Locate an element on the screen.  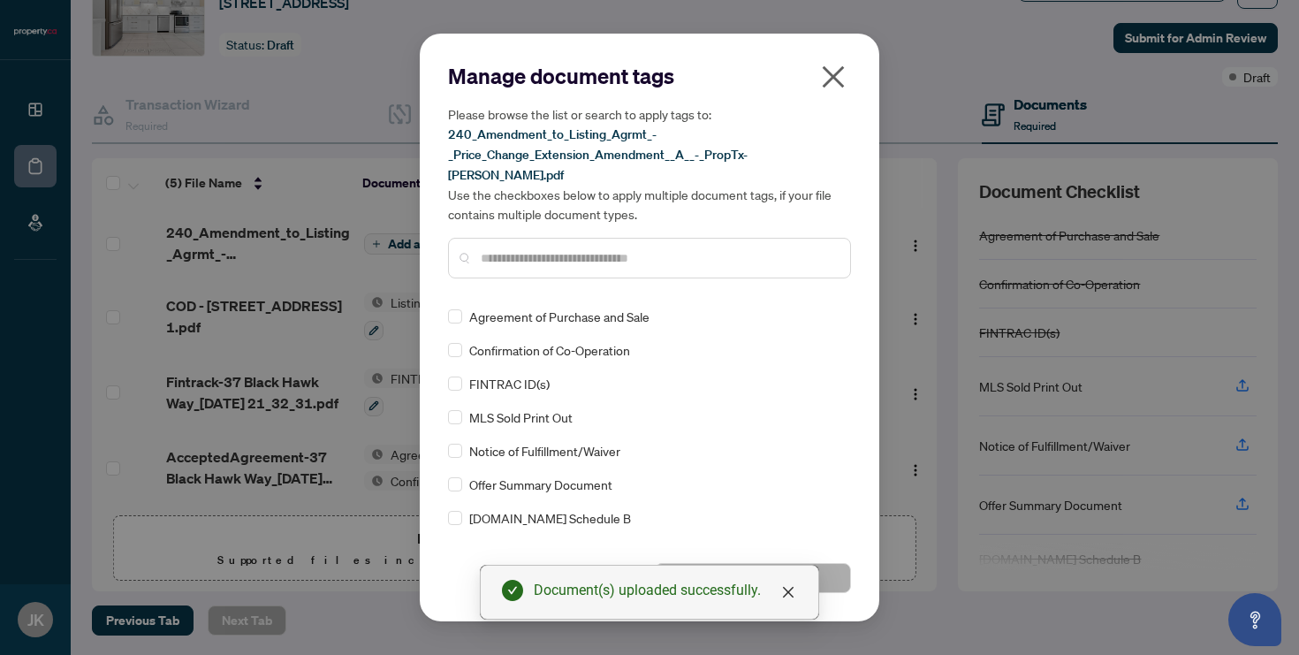
span: Agreement of Purchase and Sale is located at coordinates (559, 316).